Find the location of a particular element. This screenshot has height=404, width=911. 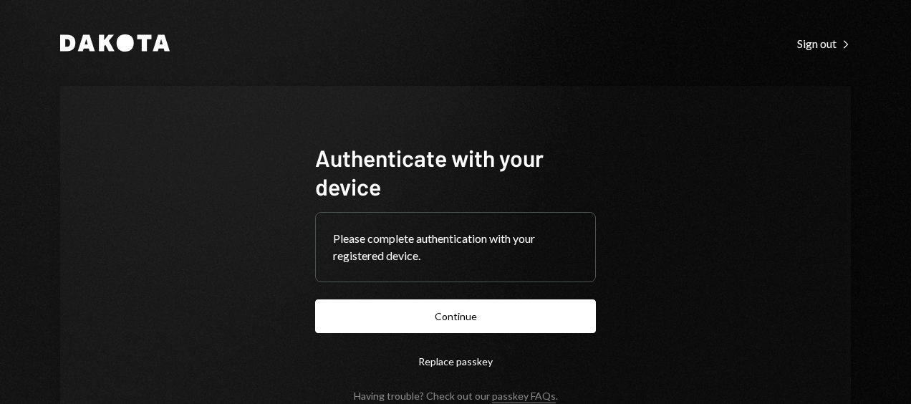

button: Continue is located at coordinates (456, 316).